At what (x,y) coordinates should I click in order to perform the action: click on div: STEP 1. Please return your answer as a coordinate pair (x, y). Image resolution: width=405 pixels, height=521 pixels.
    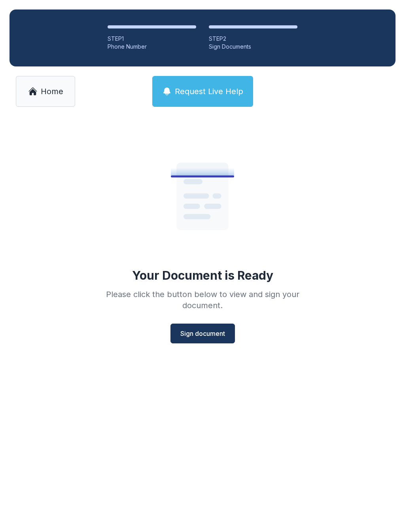
    Looking at the image, I should click on (152, 39).